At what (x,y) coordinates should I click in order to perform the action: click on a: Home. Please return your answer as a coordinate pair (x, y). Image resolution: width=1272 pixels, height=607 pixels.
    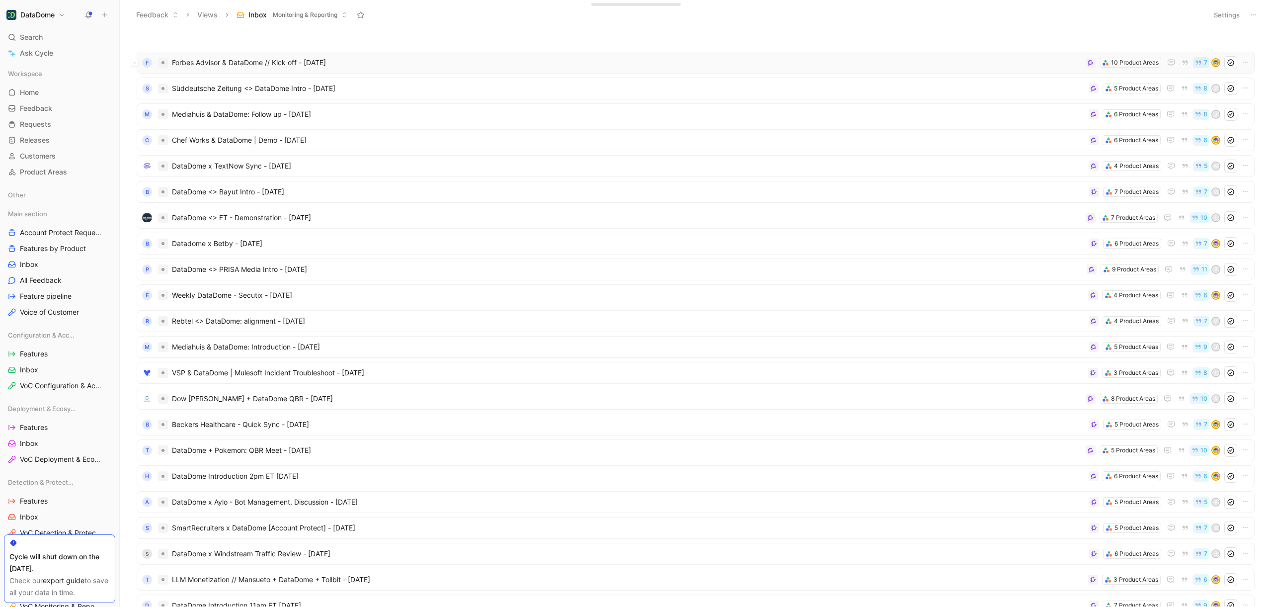
    Looking at the image, I should click on (60, 92).